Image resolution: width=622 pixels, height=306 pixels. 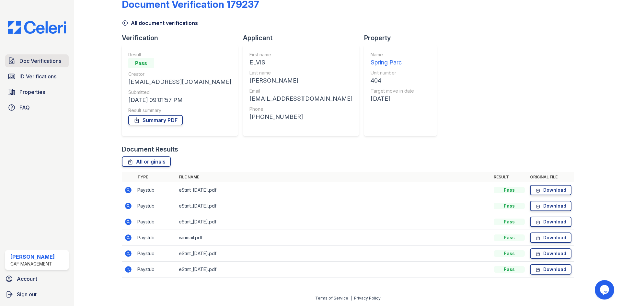 I want to click on span: ID Verifications, so click(x=38, y=76).